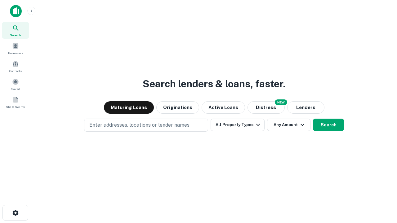  Describe the element at coordinates (139, 125) in the screenshot. I see `p: Enter addresses, locations or lender names` at that location.